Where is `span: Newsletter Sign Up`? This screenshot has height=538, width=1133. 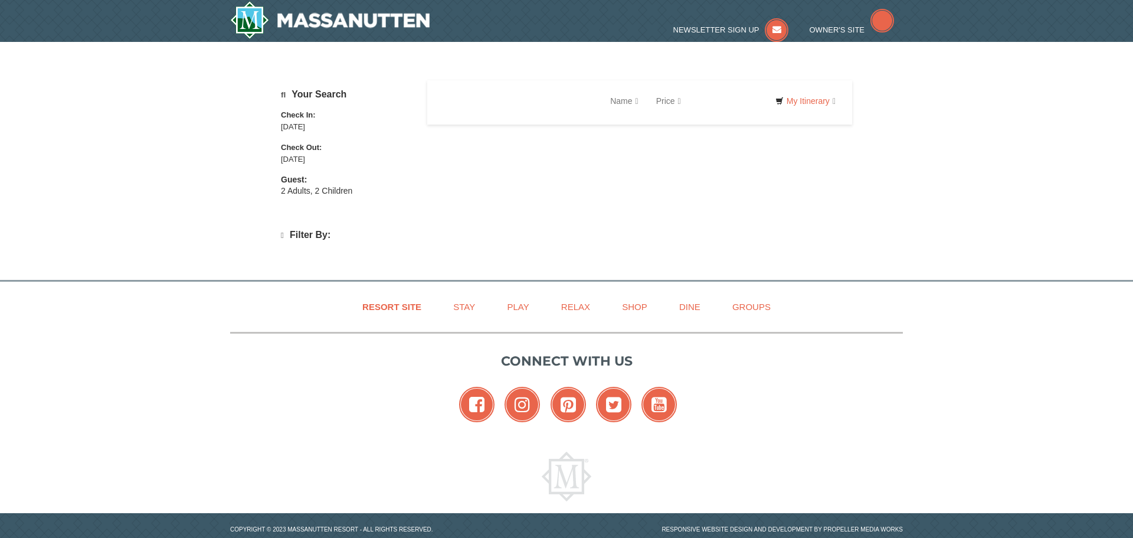
span: Newsletter Sign Up is located at coordinates (716, 30).